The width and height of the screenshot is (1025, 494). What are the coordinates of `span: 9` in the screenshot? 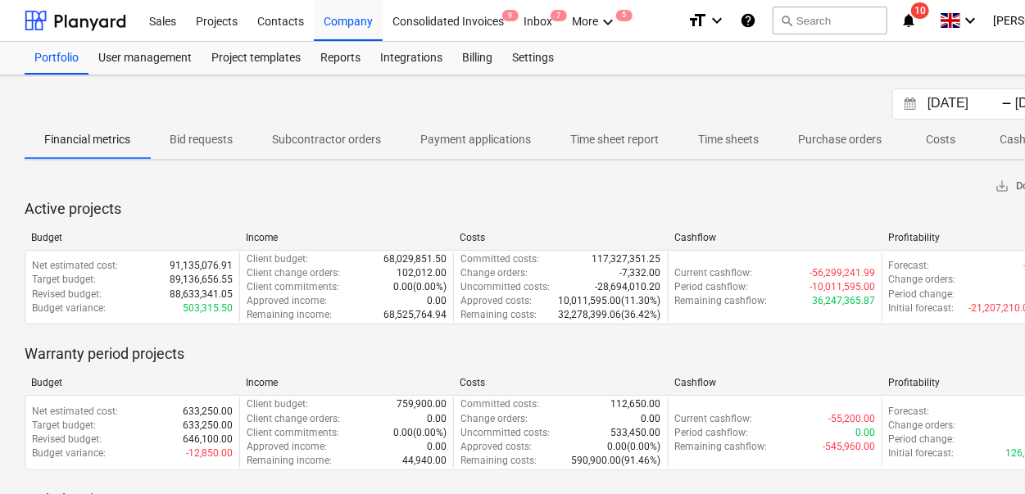 It's located at (511, 16).